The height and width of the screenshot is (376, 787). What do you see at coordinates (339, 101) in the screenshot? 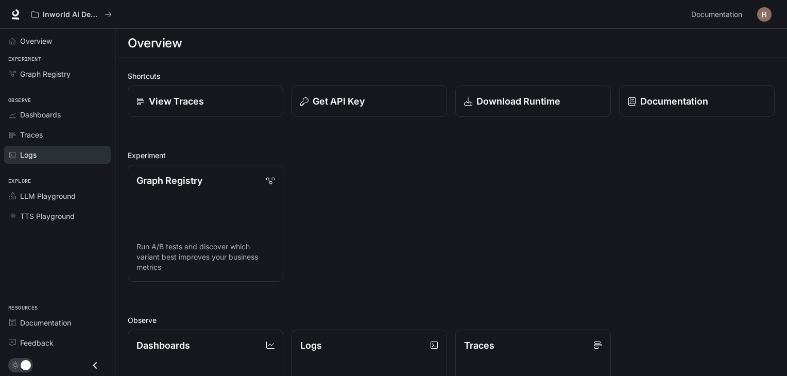
I see `p: Get API Key` at bounding box center [339, 101].